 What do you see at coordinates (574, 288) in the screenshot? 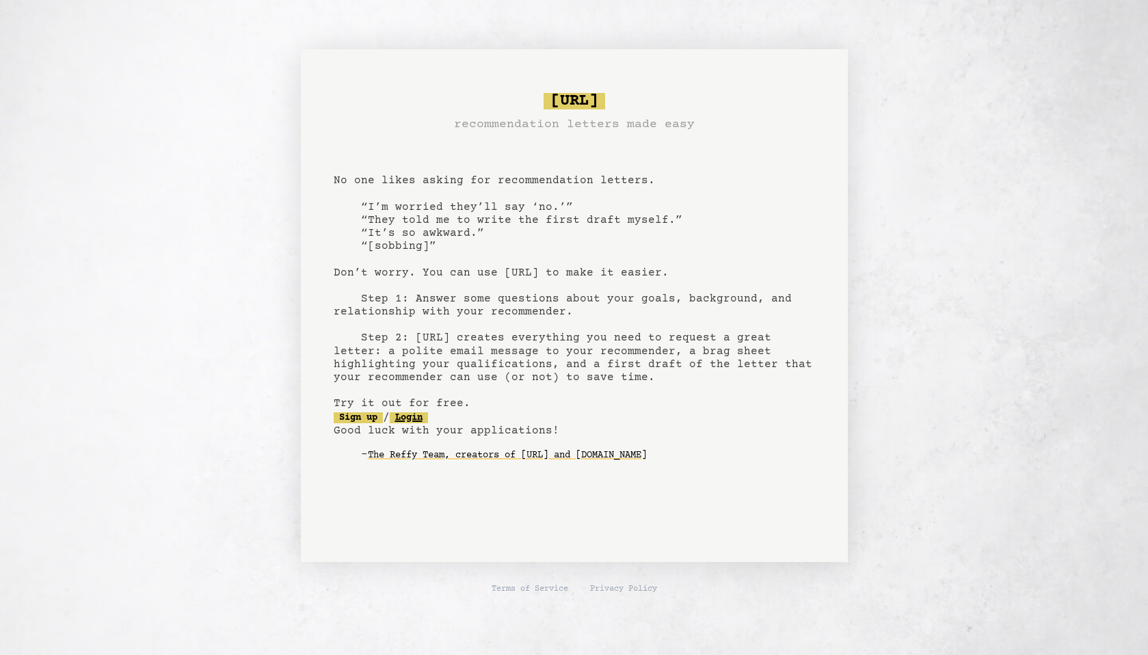
I see `pre: No one likes asking for recommendation letters. “I’m worried they’ll say ‘no.’” “They told me to ...` at bounding box center [574, 288].